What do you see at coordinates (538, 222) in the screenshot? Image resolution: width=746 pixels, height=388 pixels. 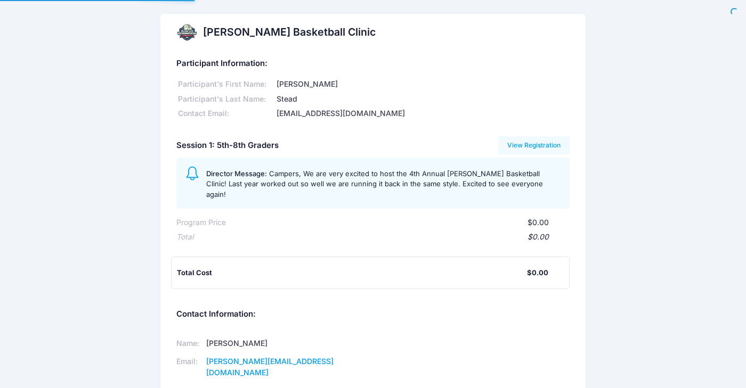 I see `span: $0.00` at bounding box center [538, 222].